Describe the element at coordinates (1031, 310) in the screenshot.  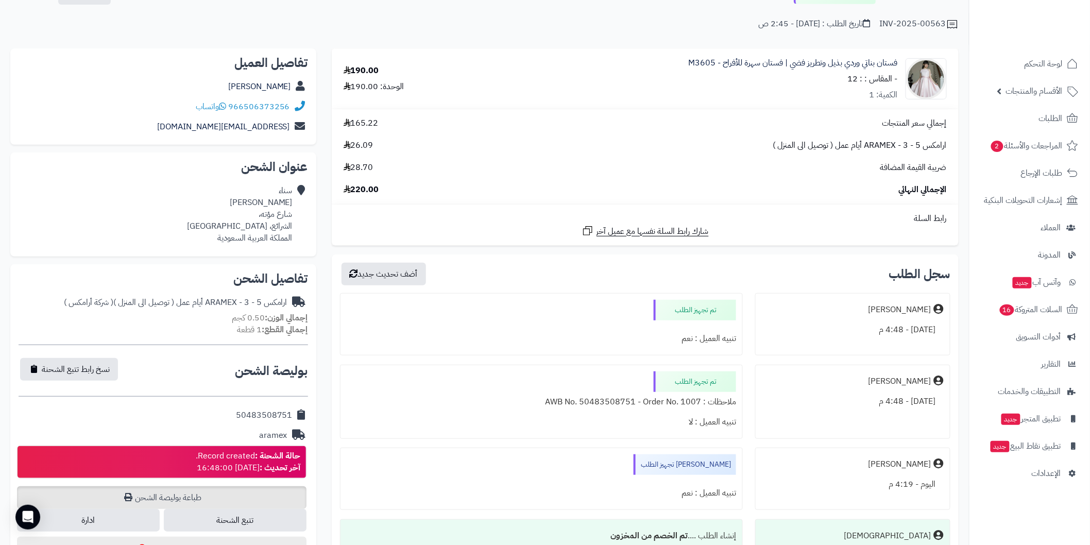
I see `span: السلات المتروكة` at that location.